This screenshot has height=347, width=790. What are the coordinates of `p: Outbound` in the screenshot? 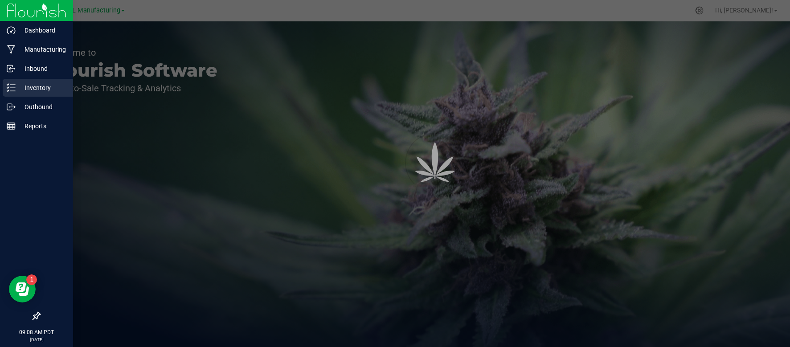 It's located at (42, 107).